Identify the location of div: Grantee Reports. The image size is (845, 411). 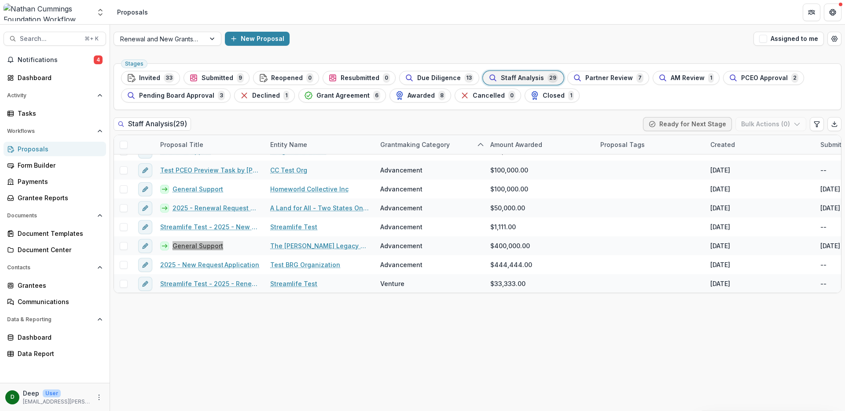
(58, 198).